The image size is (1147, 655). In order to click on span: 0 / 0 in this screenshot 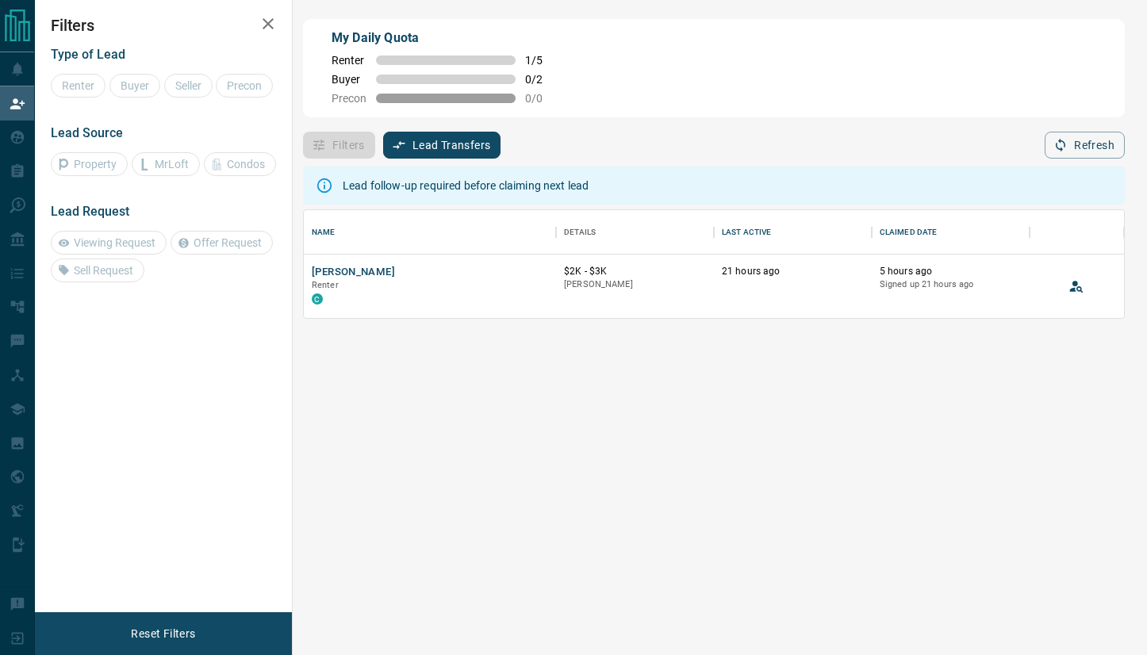, I will do `click(542, 98)`.